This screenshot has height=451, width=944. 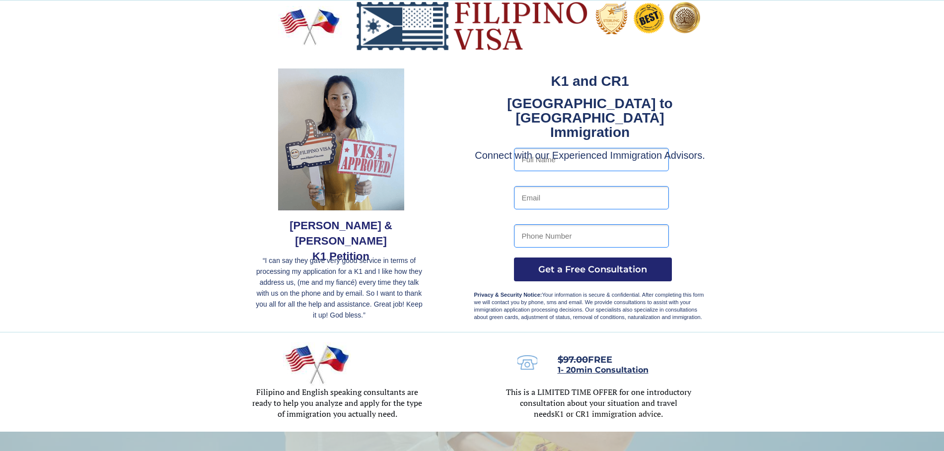 I want to click on button: Get a Free Consultation, so click(x=593, y=270).